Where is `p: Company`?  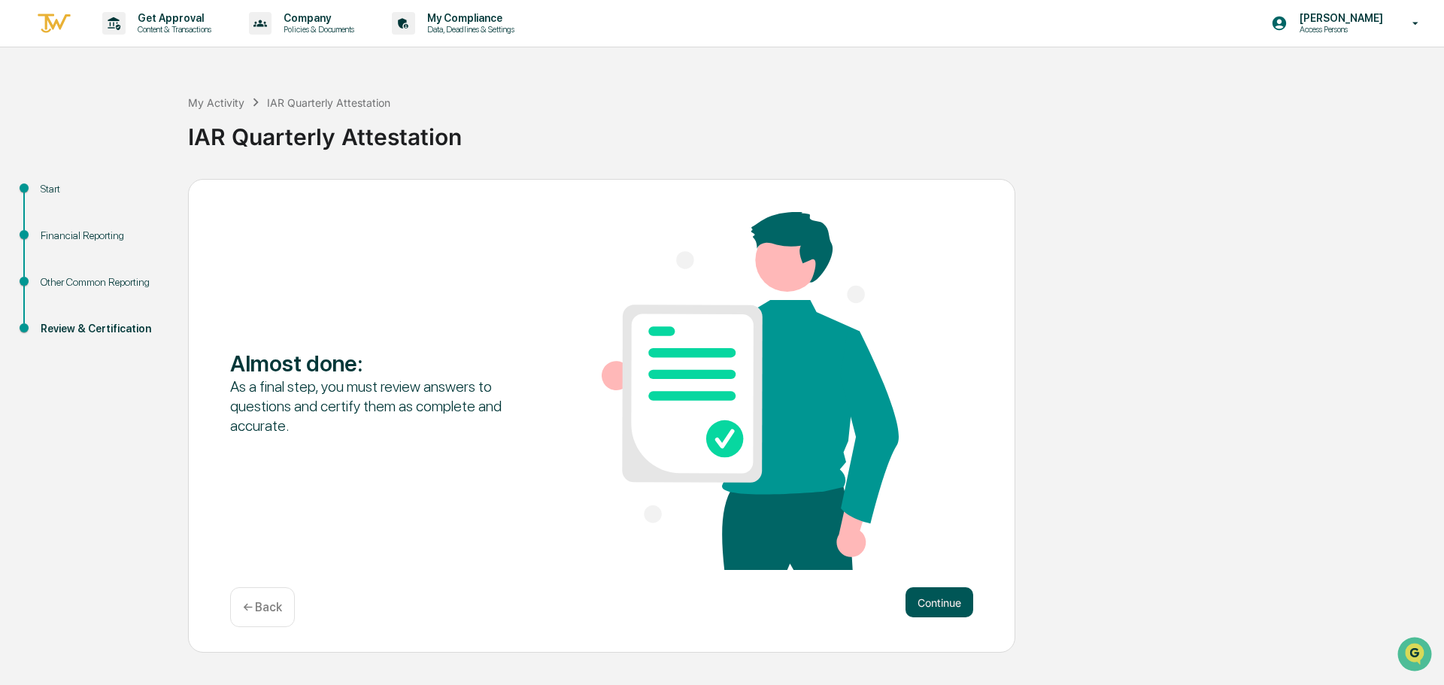 p: Company is located at coordinates (317, 18).